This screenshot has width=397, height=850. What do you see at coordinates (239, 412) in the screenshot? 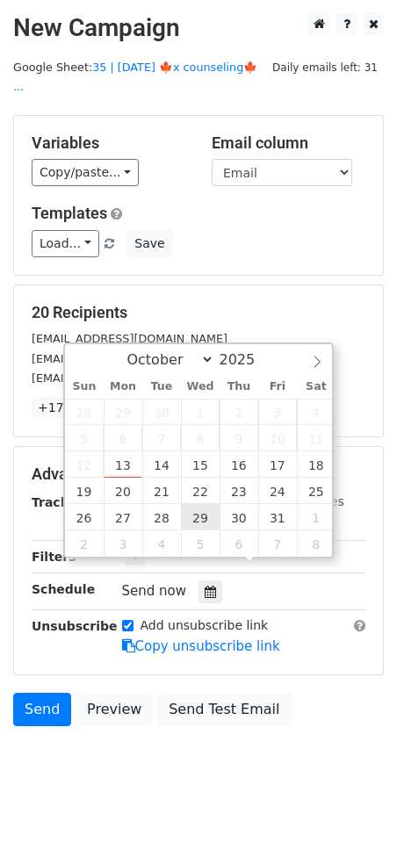
I see `span: October 2, 2025` at bounding box center [239, 412].